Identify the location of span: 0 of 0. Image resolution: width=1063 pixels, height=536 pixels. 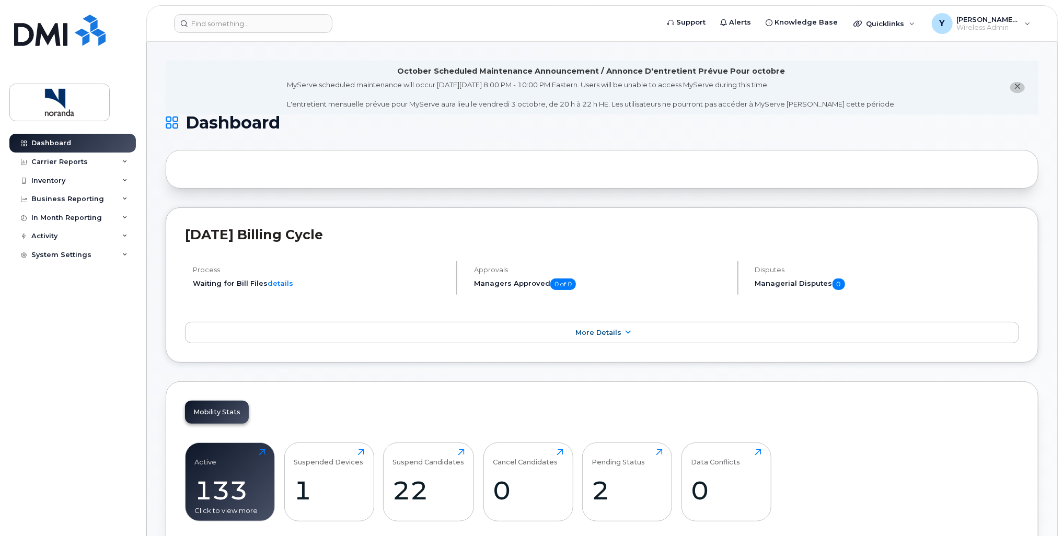
(563, 284).